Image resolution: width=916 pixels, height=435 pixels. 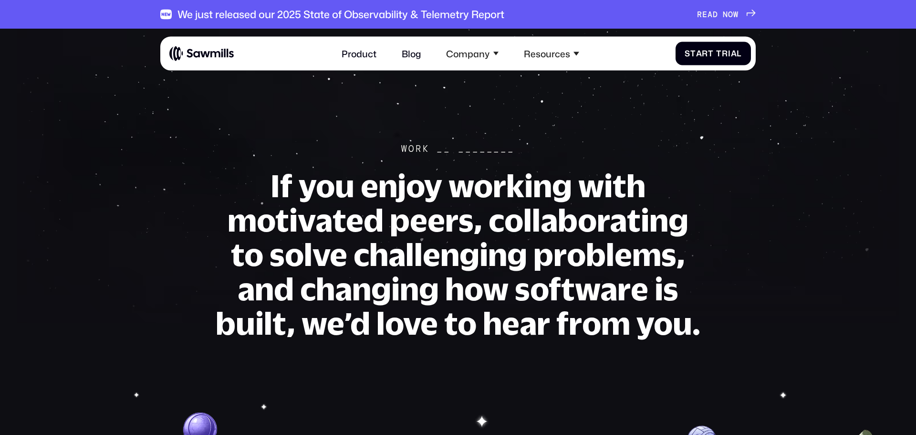 What do you see at coordinates (726, 14) in the screenshot?
I see `a: READNOW` at bounding box center [726, 14].